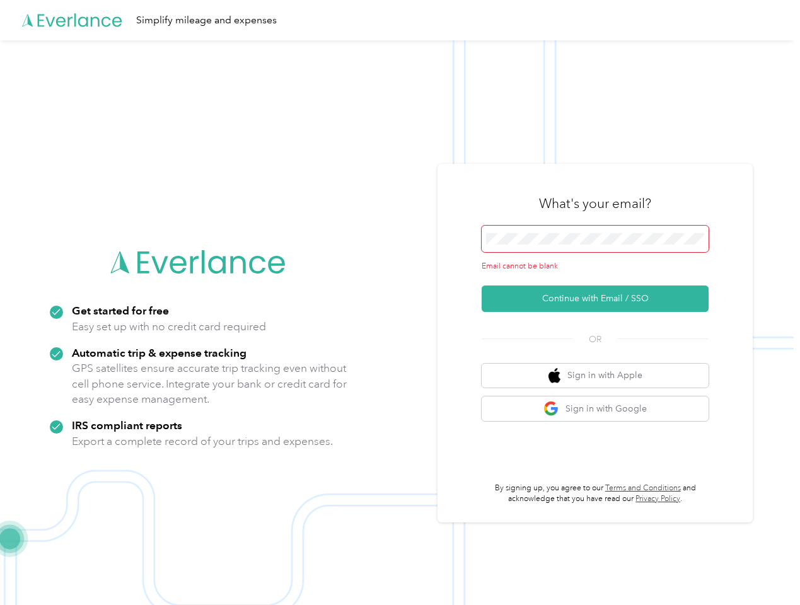  Describe the element at coordinates (202, 441) in the screenshot. I see `p: Export a complete record of your trips and expenses.` at that location.